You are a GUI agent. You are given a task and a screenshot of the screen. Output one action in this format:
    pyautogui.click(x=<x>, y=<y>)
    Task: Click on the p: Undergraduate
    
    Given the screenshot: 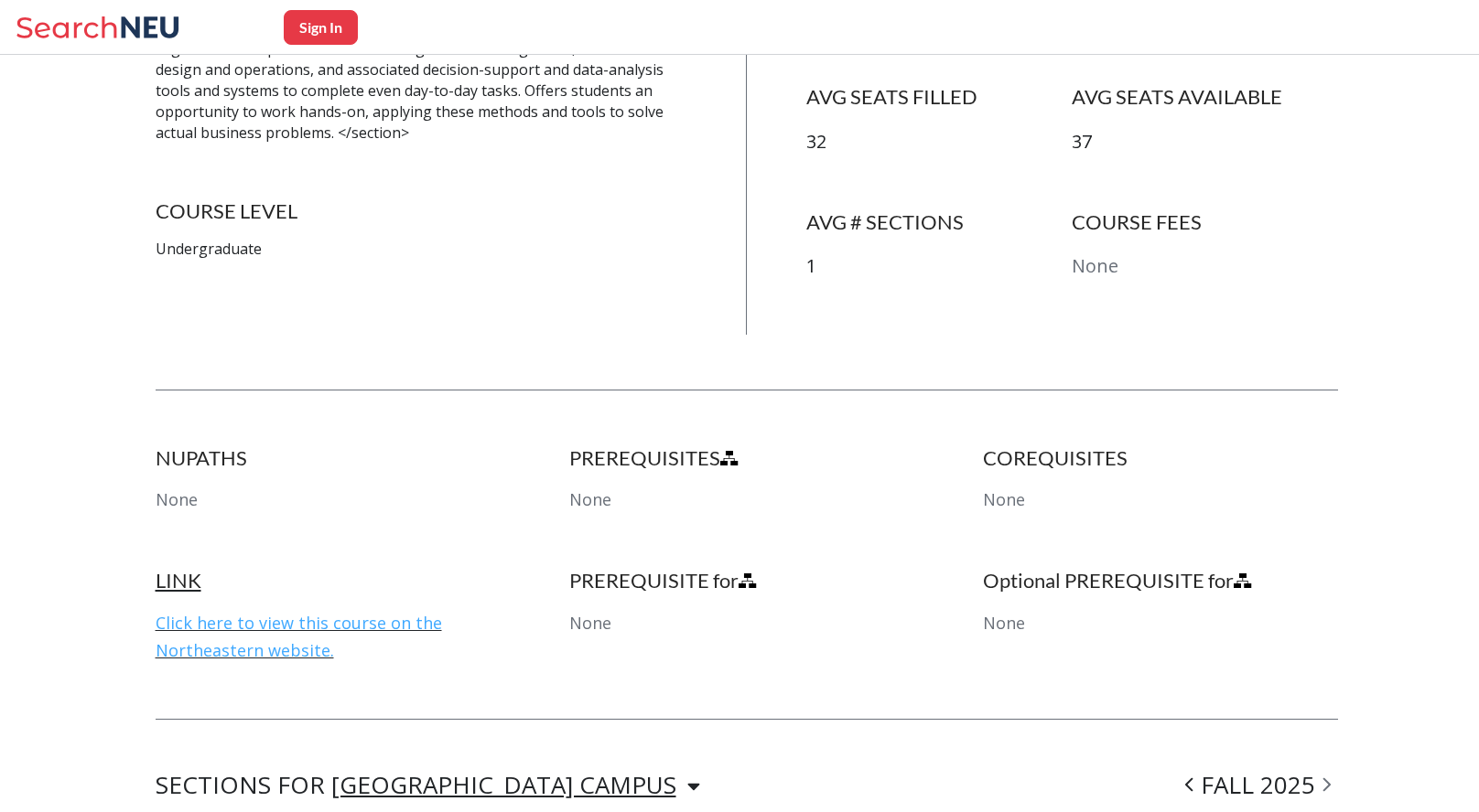 What is the action you would take?
    pyautogui.click(x=422, y=249)
    